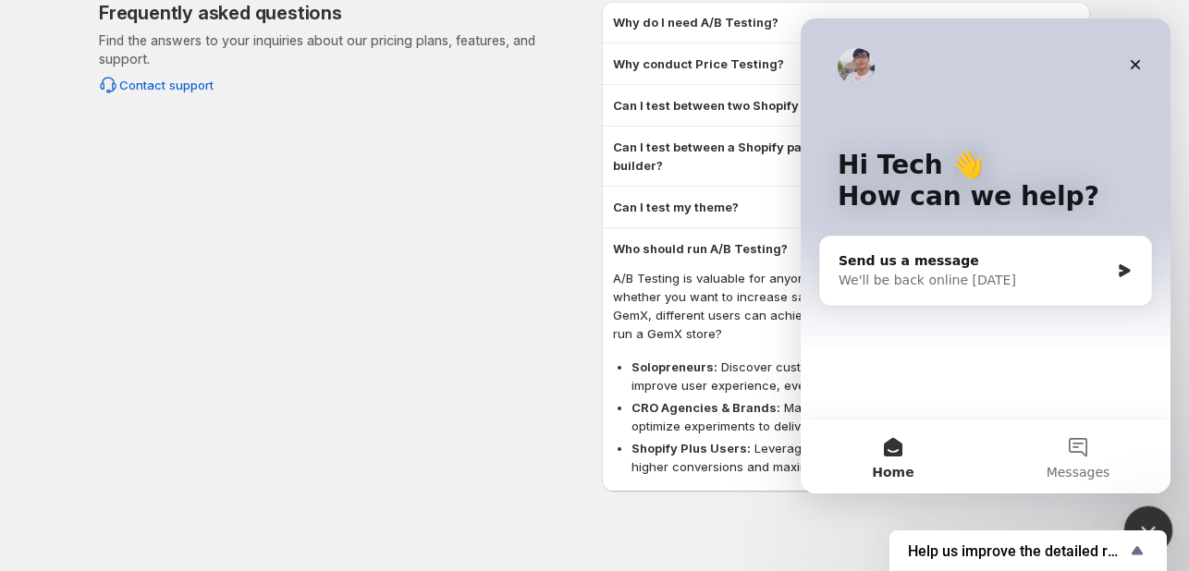 The height and width of the screenshot is (571, 1189). I want to click on span: Contact support, so click(166, 85).